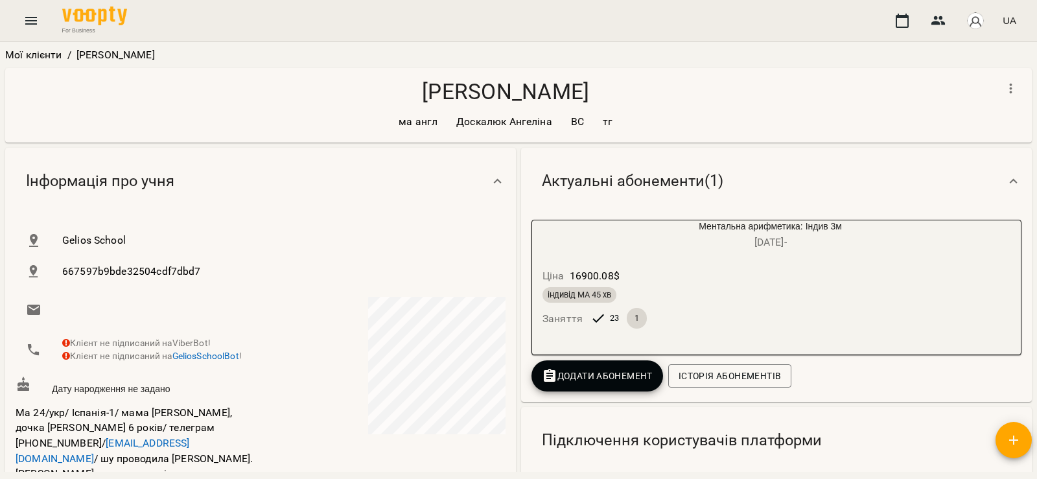 The image size is (1037, 479). What do you see at coordinates (594, 276) in the screenshot?
I see `p: 16900.08 $` at bounding box center [594, 276].